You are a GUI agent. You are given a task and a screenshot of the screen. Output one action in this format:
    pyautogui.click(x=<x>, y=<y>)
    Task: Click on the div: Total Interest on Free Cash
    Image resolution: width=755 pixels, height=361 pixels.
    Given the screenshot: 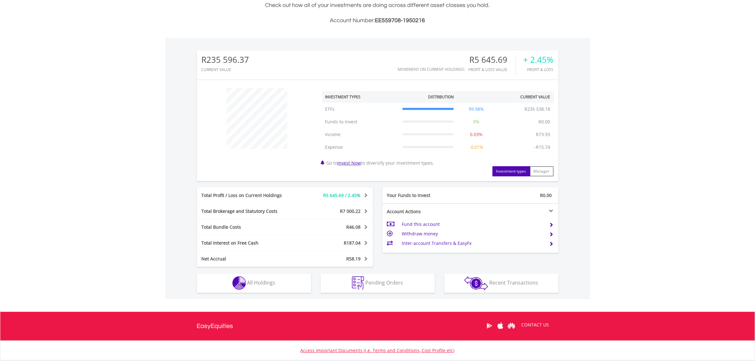 What is the action you would take?
    pyautogui.click(x=248, y=243)
    